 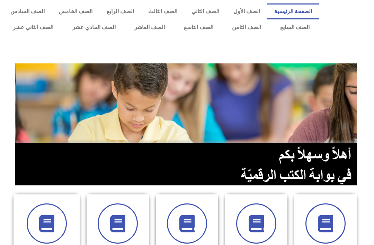 What do you see at coordinates (76, 11) in the screenshot?
I see `a: الصف الخامس` at bounding box center [76, 11].